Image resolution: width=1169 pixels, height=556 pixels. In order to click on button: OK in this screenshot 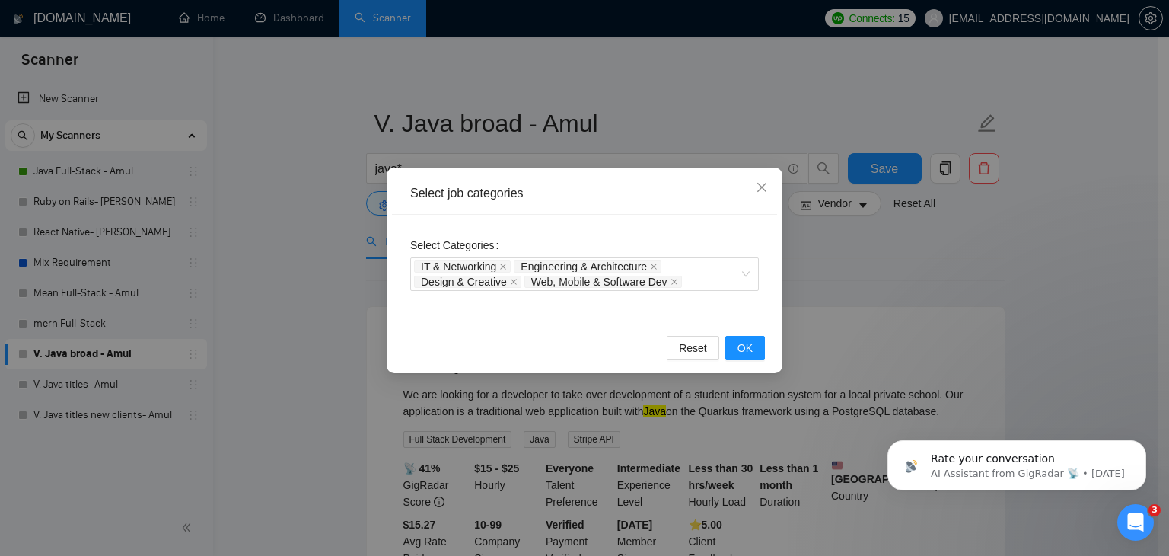, I will do `click(745, 348)`.